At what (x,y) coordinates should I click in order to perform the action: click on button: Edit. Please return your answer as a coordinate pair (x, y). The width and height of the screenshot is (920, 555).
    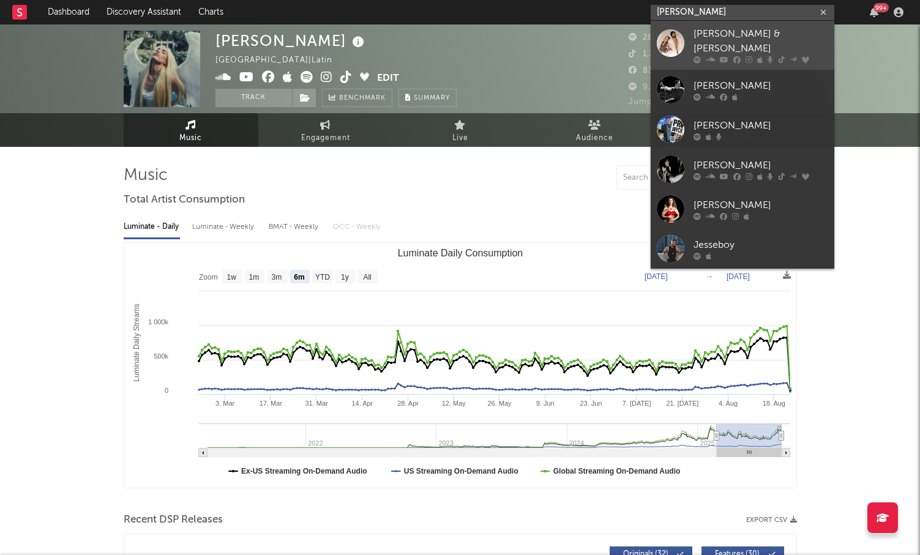
    Looking at the image, I should click on (388, 78).